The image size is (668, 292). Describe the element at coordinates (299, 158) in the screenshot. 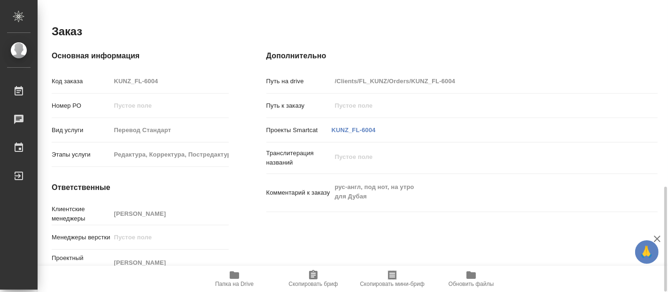

I see `p: Транслитерация названий` at that location.